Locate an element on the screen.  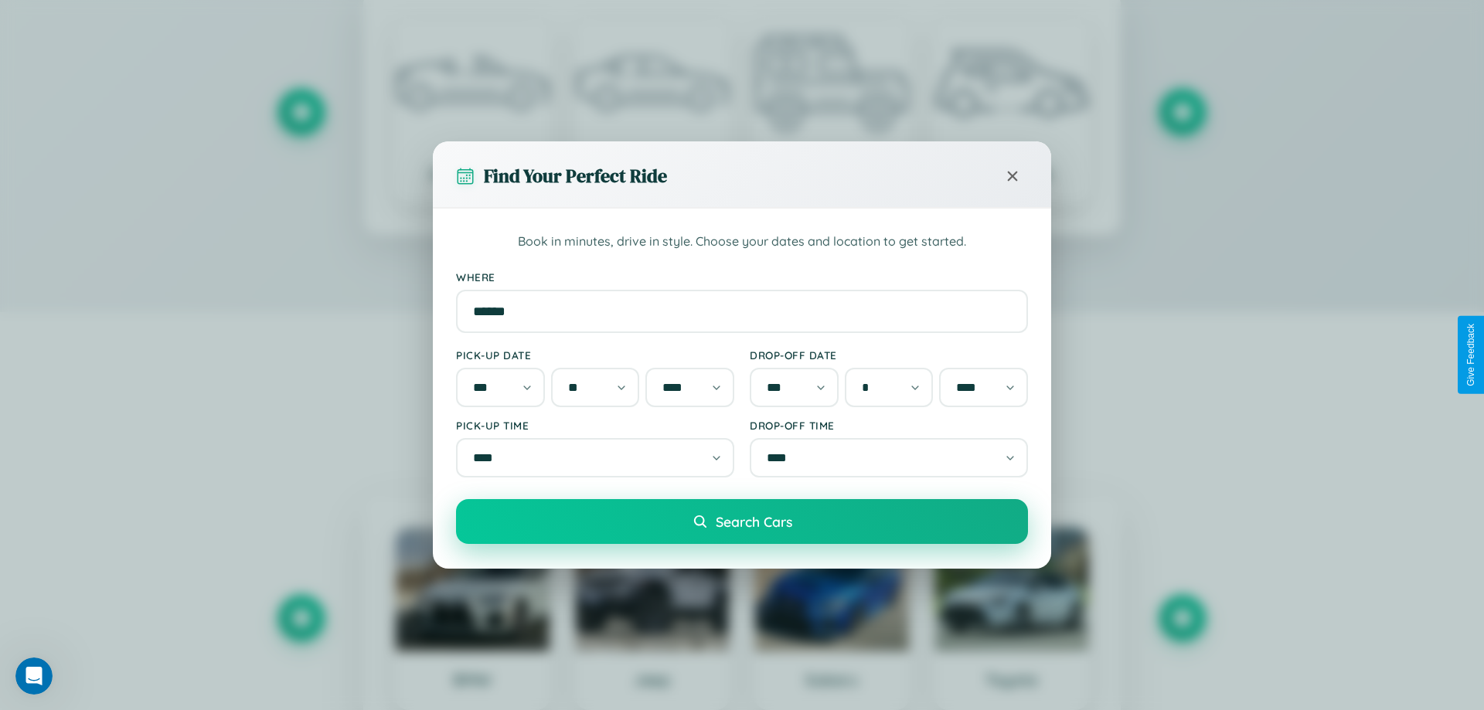
label: Where is located at coordinates (742, 277).